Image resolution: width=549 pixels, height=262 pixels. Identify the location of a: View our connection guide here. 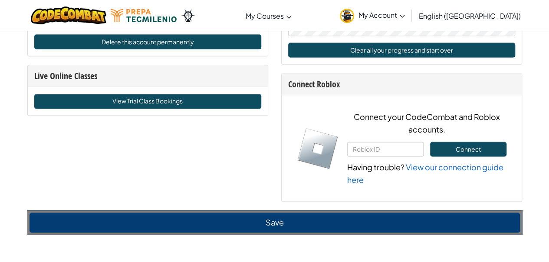
(425, 173).